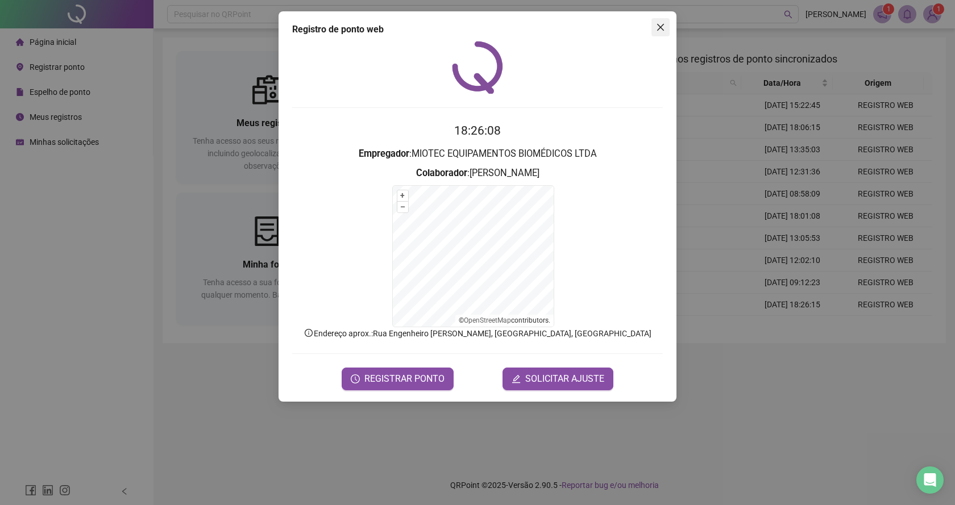 This screenshot has width=955, height=505. I want to click on span: info-circle, so click(309, 333).